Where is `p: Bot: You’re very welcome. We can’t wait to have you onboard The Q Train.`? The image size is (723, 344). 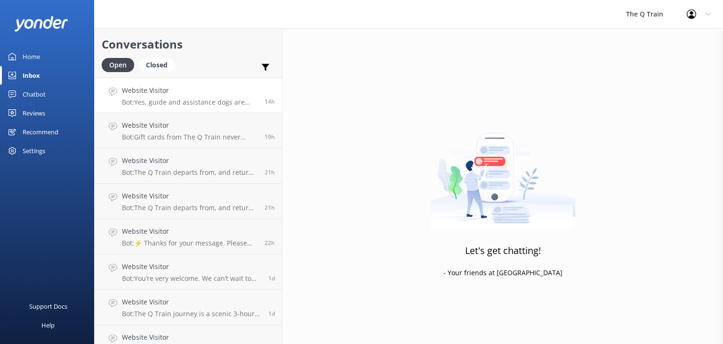 p: Bot: You’re very welcome. We can’t wait to have you onboard The Q Train. is located at coordinates (192, 278).